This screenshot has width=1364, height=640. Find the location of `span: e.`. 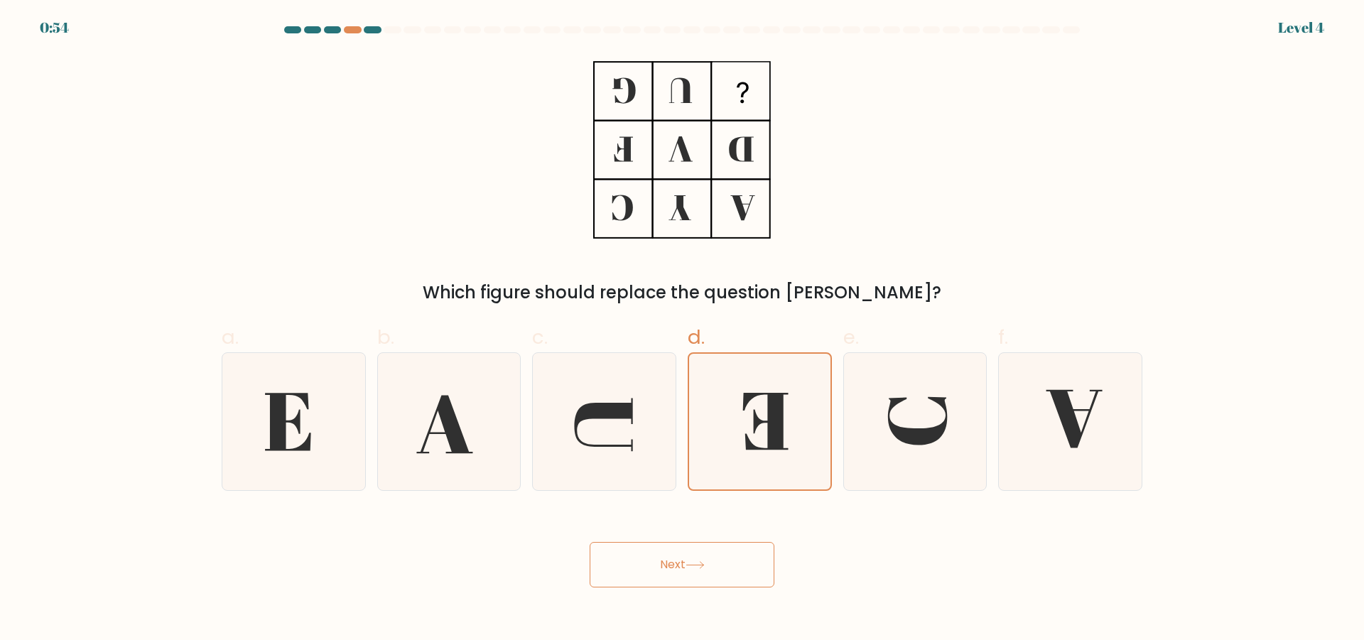

span: e. is located at coordinates (851, 337).